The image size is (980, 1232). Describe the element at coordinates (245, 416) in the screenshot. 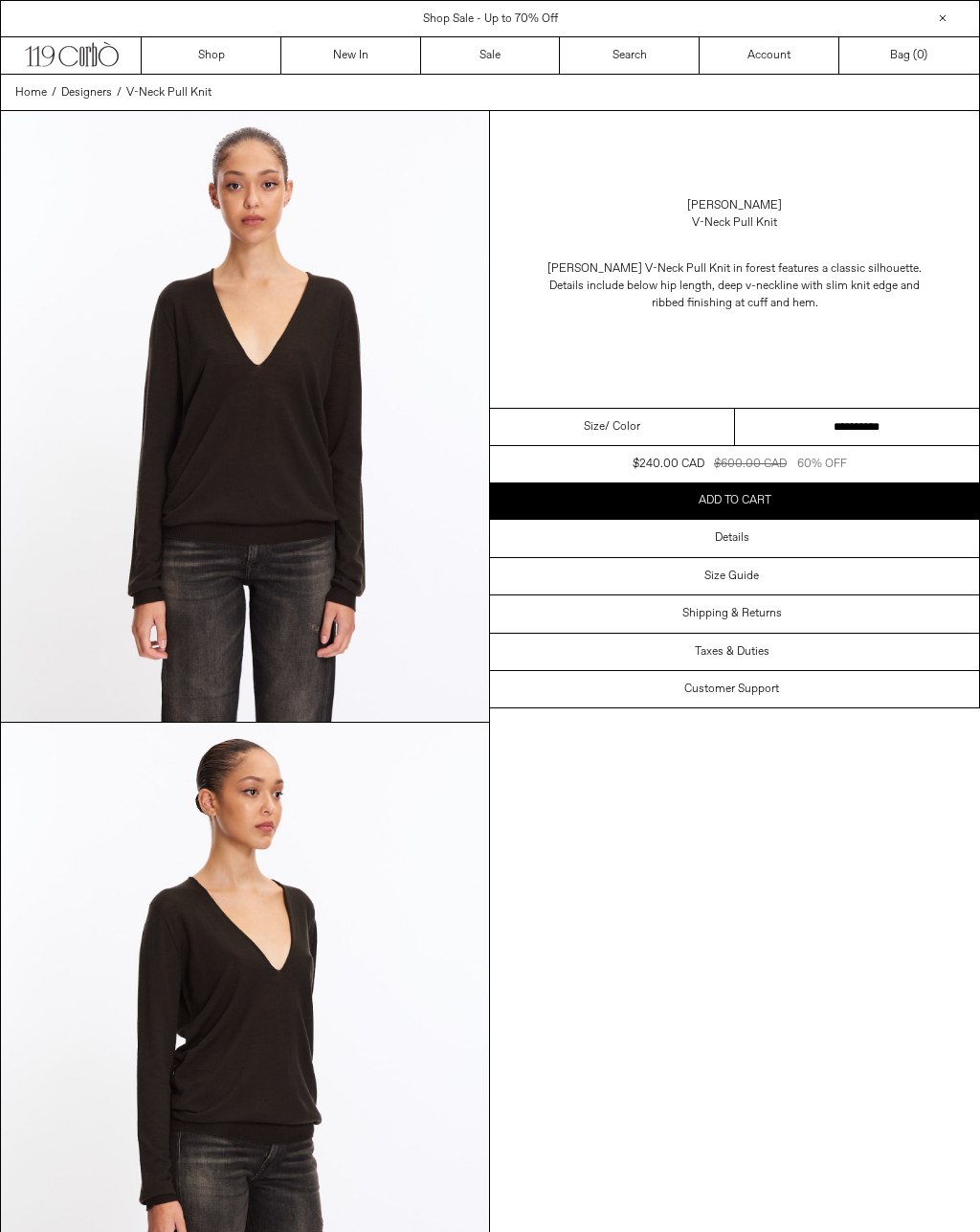

I see `img: Corbo-2024-07-11-20246116copy_1800x1800.jpg` at that location.